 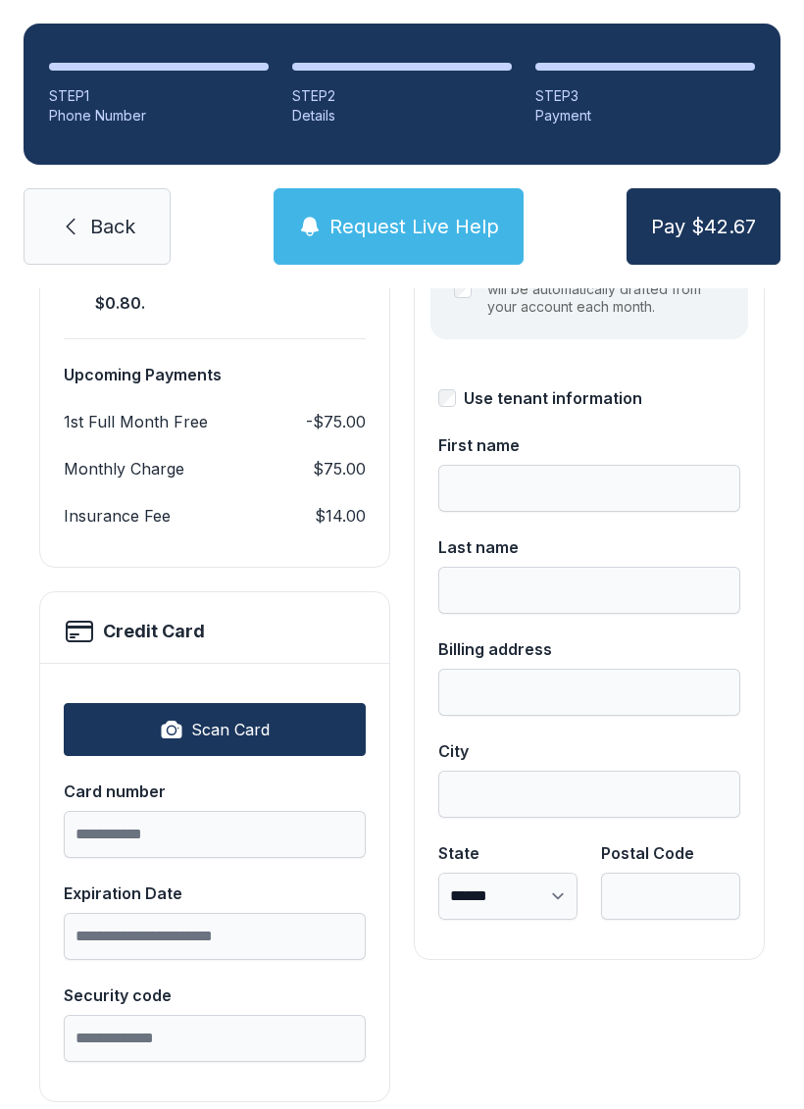 I want to click on div: Postal Code, so click(x=671, y=853).